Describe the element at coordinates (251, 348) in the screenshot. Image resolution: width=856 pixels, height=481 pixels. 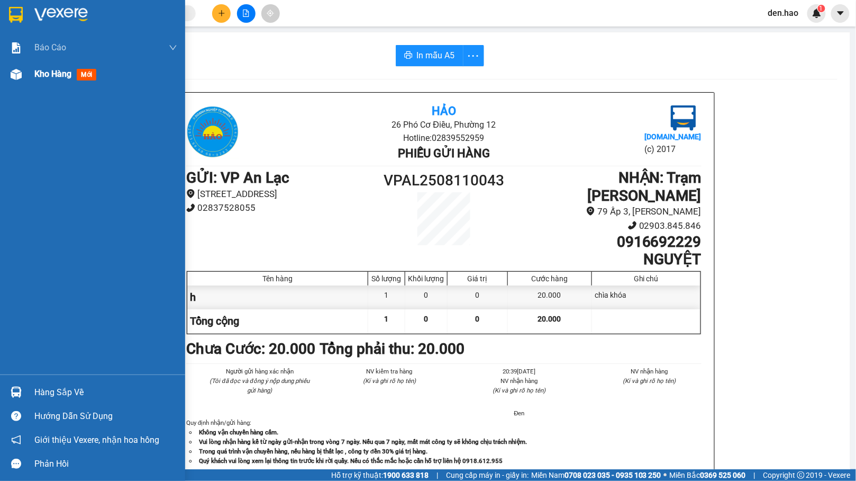
I see `b: Chưa Cước : 20.000` at that location.